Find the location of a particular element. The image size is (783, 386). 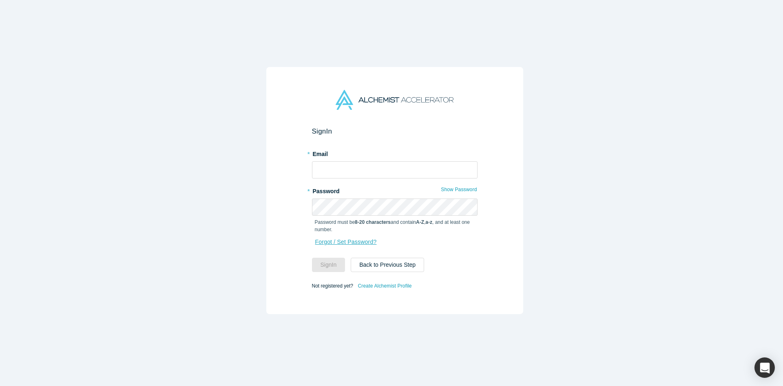

button: Show Password is located at coordinates (459, 189).